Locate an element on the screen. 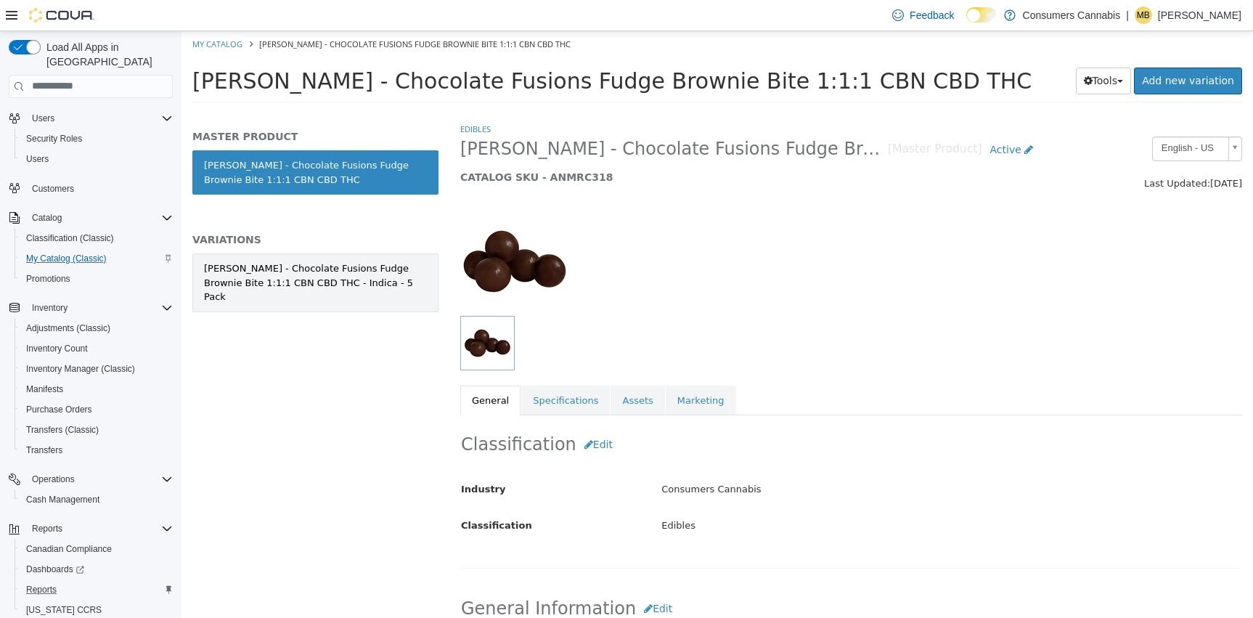  a: Assets is located at coordinates (456, 369).